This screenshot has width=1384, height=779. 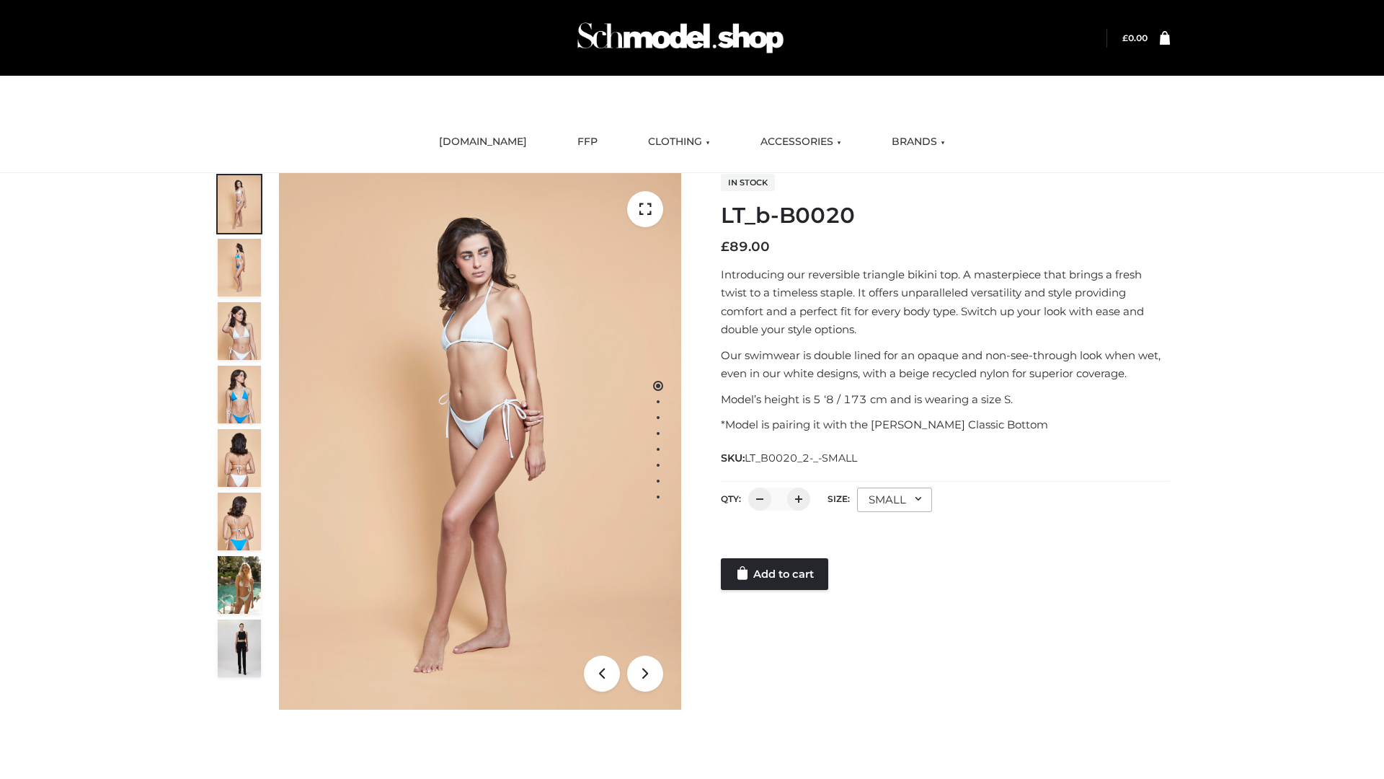 What do you see at coordinates (239, 521) in the screenshot?
I see `img: ArielClassicBikiniTop_CloudNine_AzureSky_OW114ECO_8-scaled.jpg` at bounding box center [239, 521].